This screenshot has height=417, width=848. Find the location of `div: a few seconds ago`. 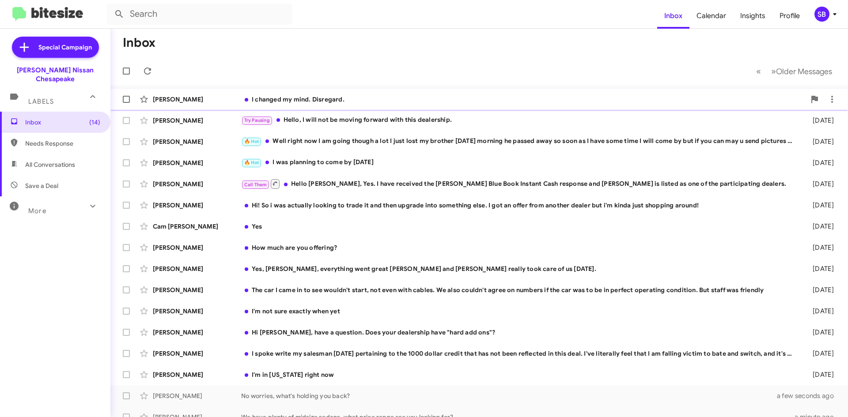

div: a few seconds ago is located at coordinates (815, 396).